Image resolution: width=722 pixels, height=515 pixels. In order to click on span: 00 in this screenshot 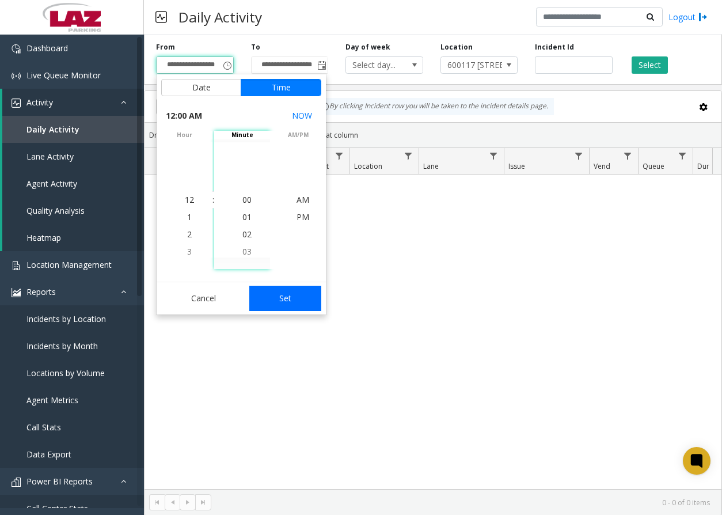, I will do `click(247, 199)`.